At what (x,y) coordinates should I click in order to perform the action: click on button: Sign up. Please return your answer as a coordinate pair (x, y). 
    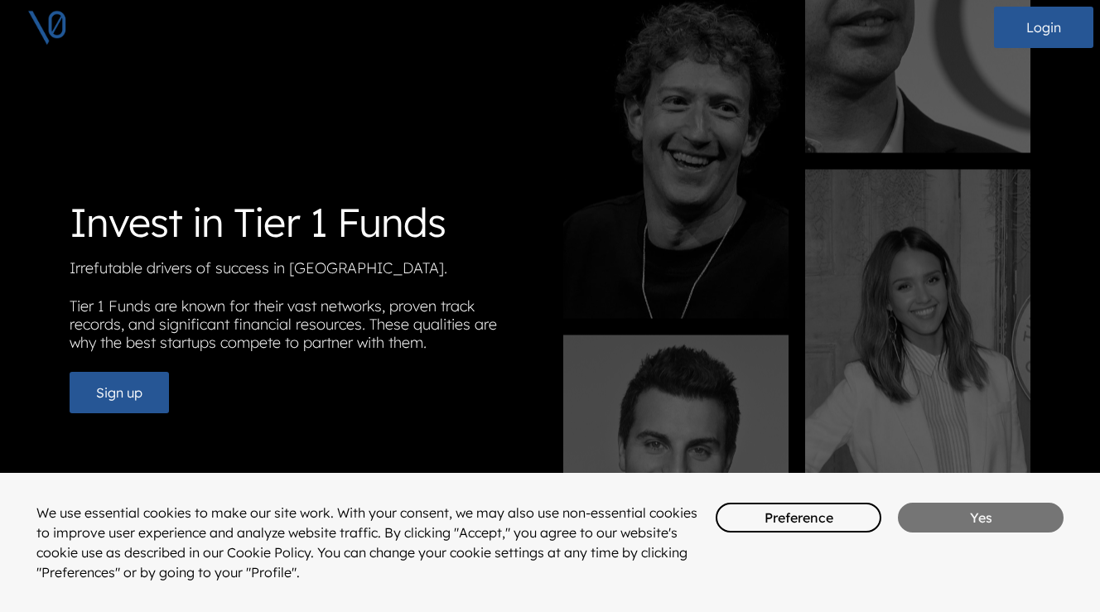
    Looking at the image, I should click on (119, 392).